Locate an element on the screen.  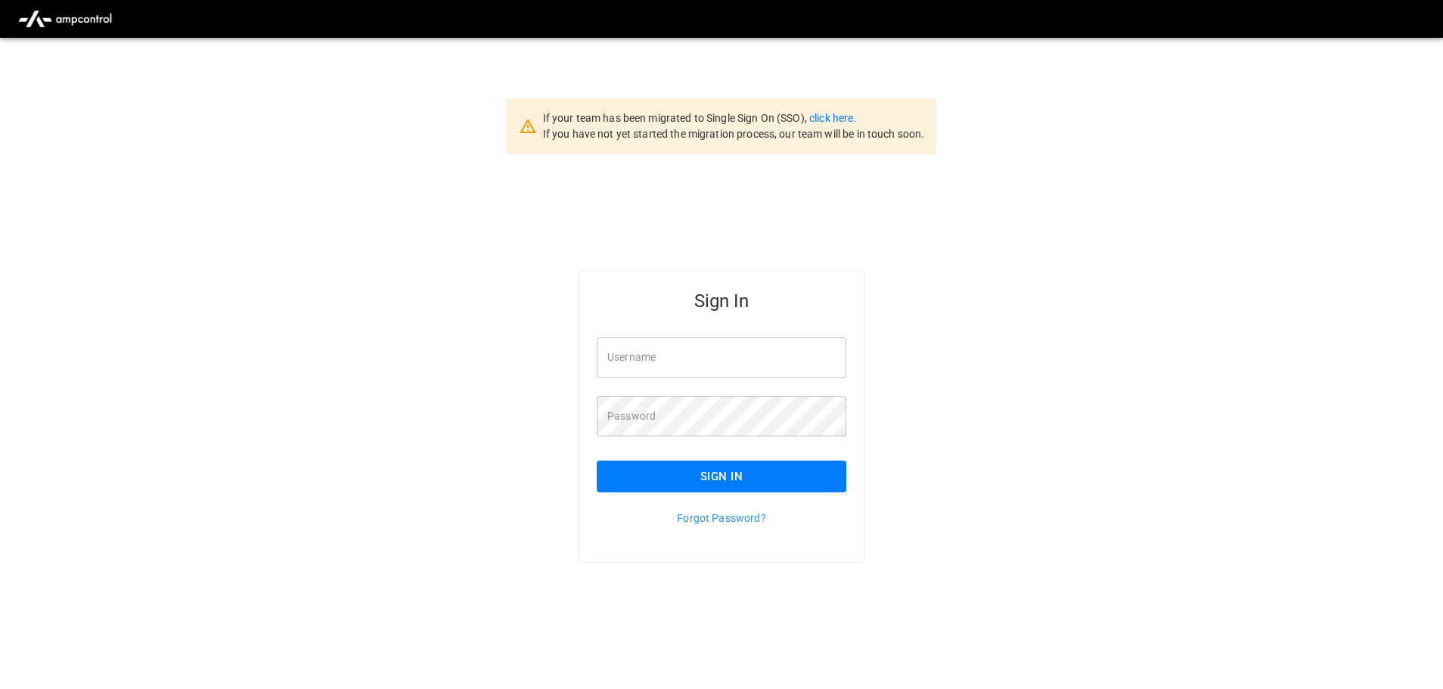
h5: Sign In is located at coordinates (721, 301).